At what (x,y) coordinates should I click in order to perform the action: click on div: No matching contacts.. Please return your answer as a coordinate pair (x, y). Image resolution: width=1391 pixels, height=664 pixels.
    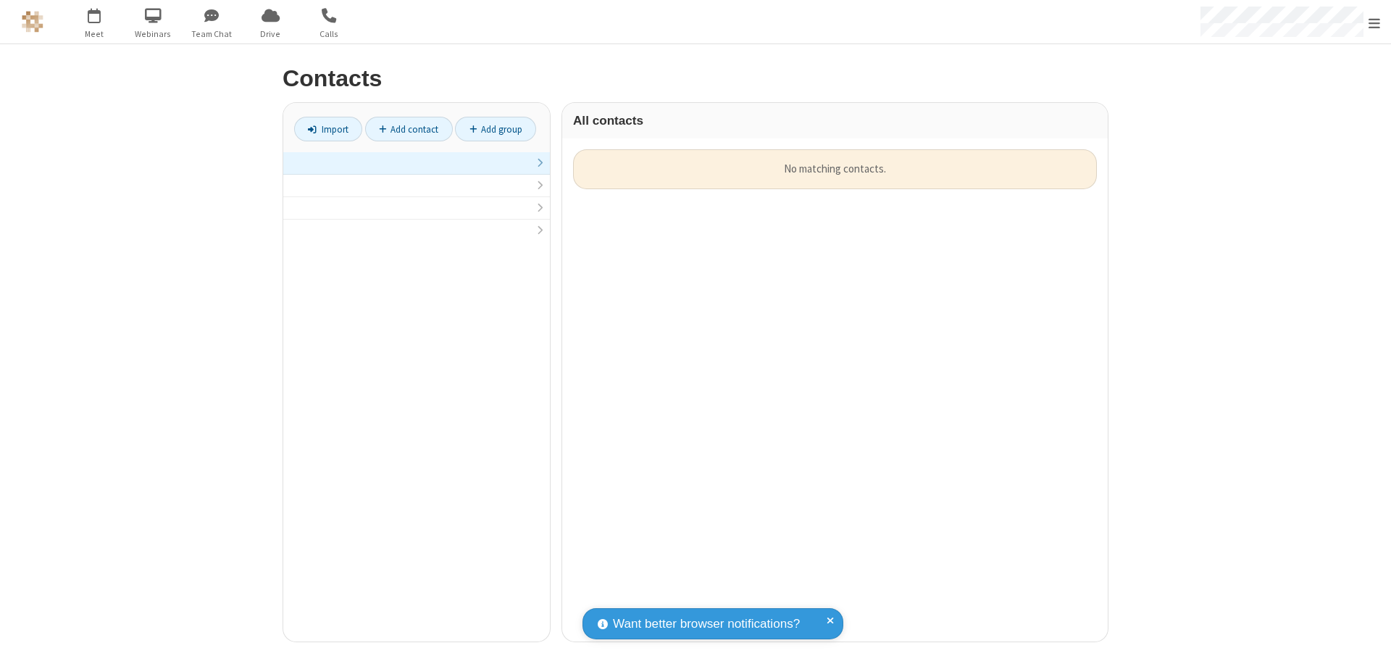
    Looking at the image, I should click on (835, 169).